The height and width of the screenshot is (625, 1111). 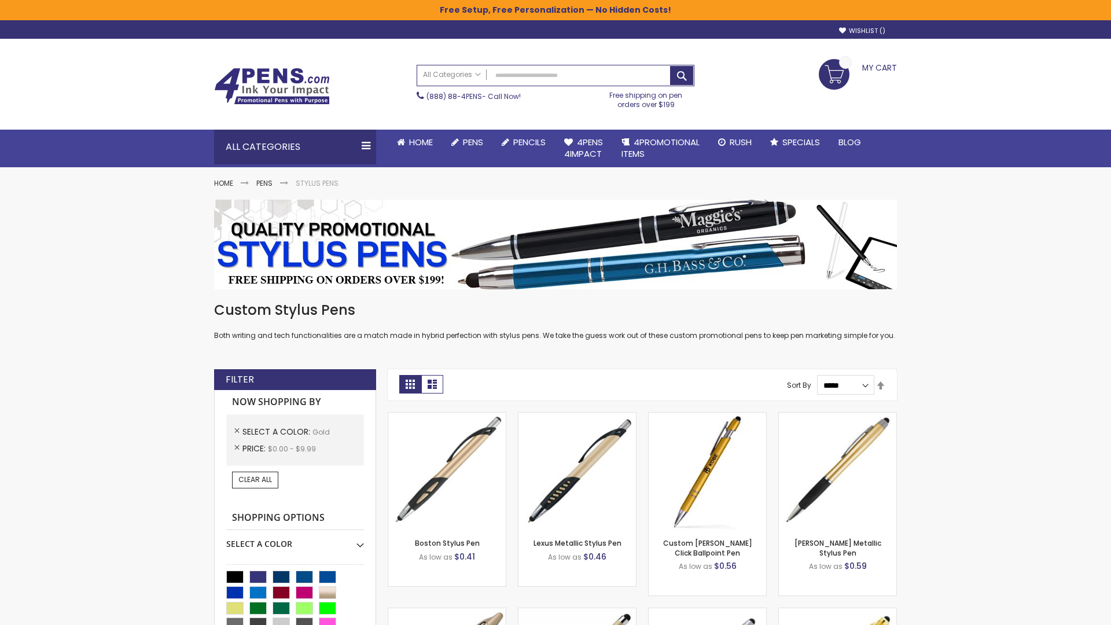 What do you see at coordinates (660, 148) in the screenshot?
I see `a: 4PROMOTIONALITEMS` at bounding box center [660, 148].